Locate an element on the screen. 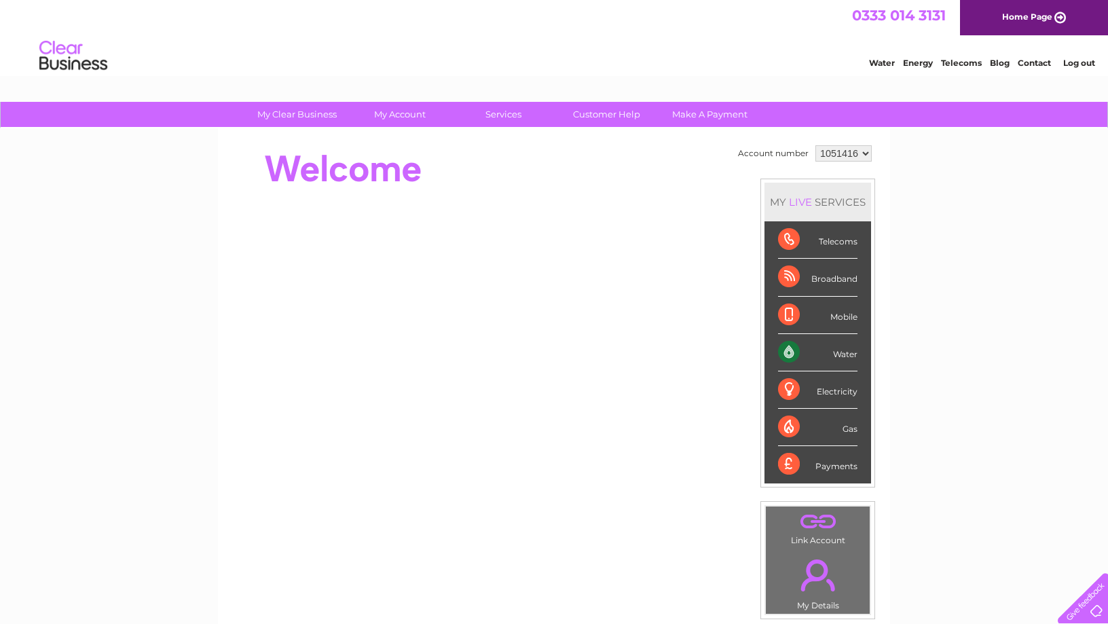 The height and width of the screenshot is (624, 1108). div: MY SERVICES is located at coordinates (818, 202).